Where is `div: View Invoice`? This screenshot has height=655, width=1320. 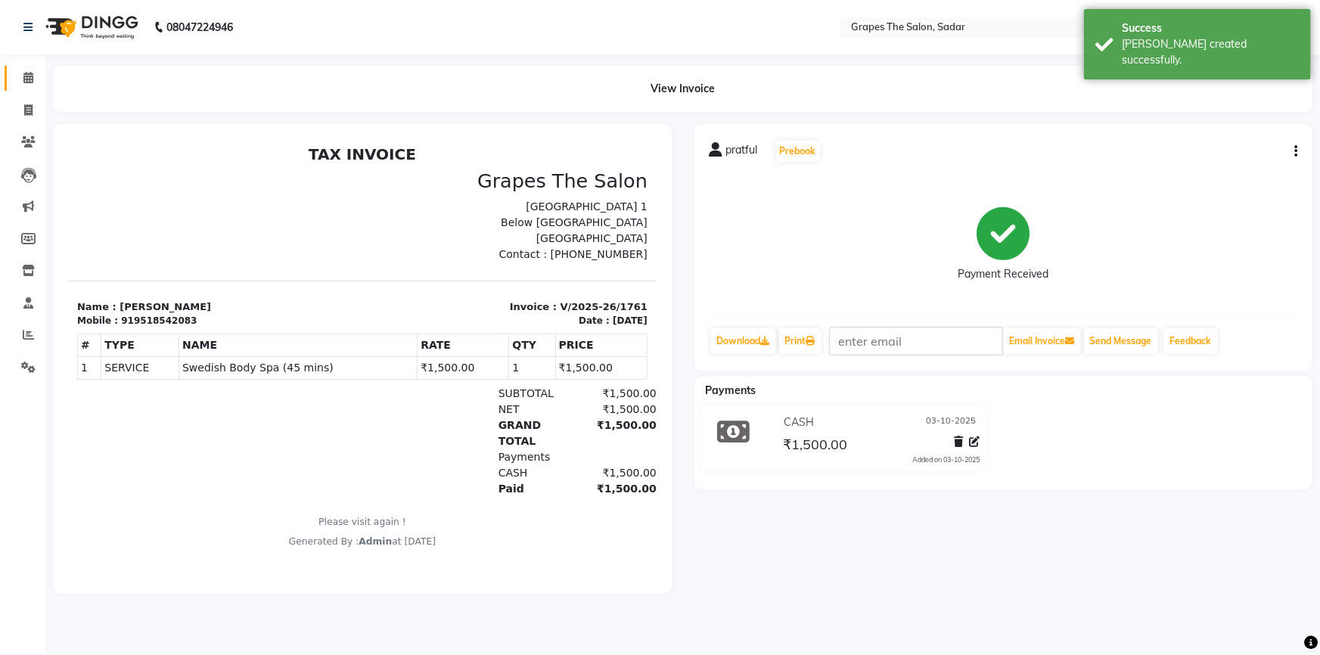
div: View Invoice is located at coordinates (682, 89).